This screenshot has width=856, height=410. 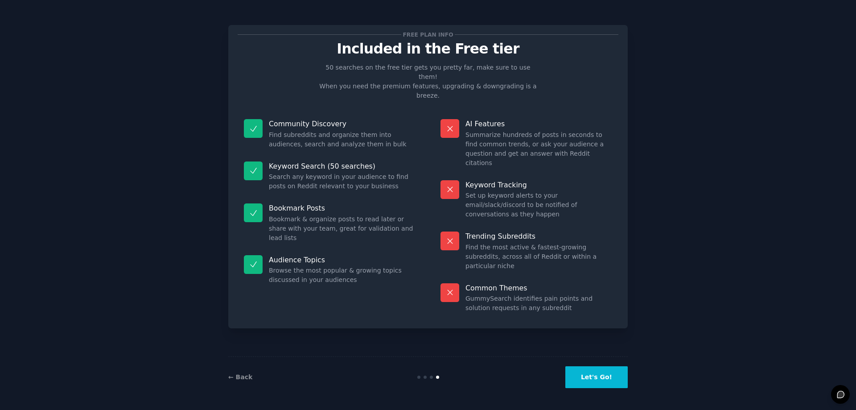 What do you see at coordinates (240, 377) in the screenshot?
I see `a: ← Back` at bounding box center [240, 377].